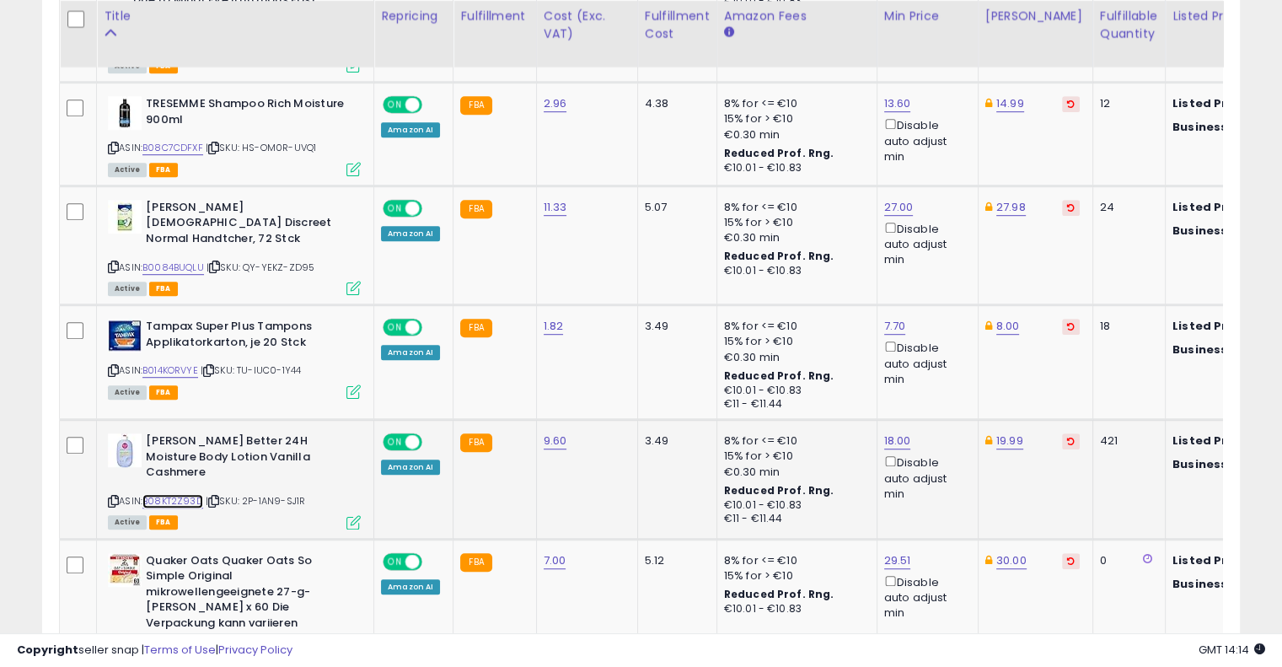 The width and height of the screenshot is (1282, 667). Describe the element at coordinates (235, 16) in the screenshot. I see `div: Title` at that location.